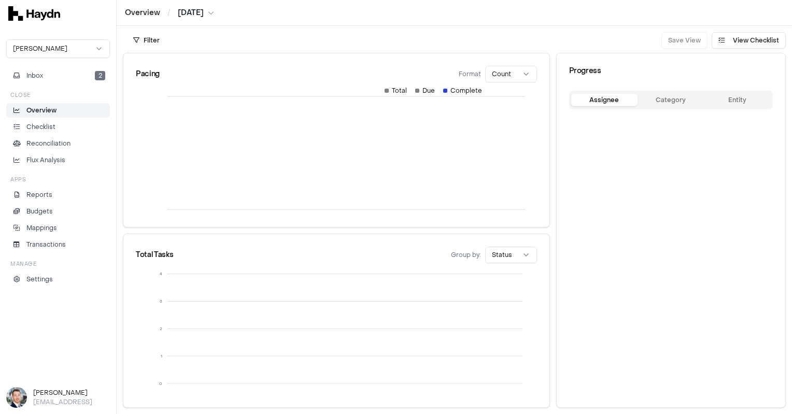 The image size is (792, 414). What do you see at coordinates (58, 127) in the screenshot?
I see `a: Checklist` at bounding box center [58, 127].